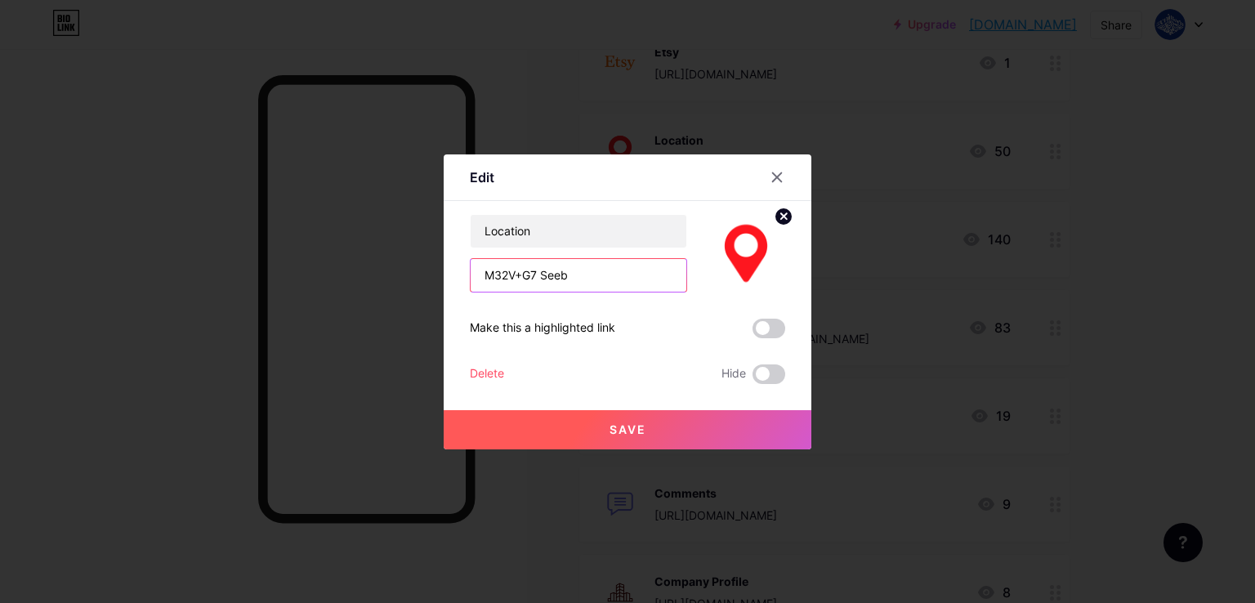  Describe the element at coordinates (628, 430) in the screenshot. I see `button: Save` at that location.